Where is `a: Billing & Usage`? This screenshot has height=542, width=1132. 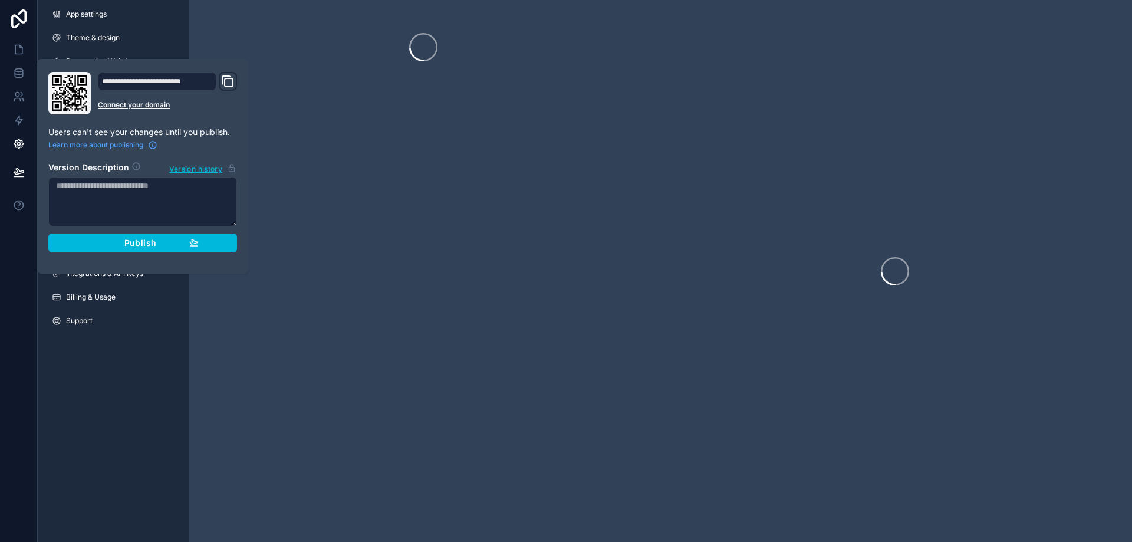
a: Billing & Usage is located at coordinates (113, 297).